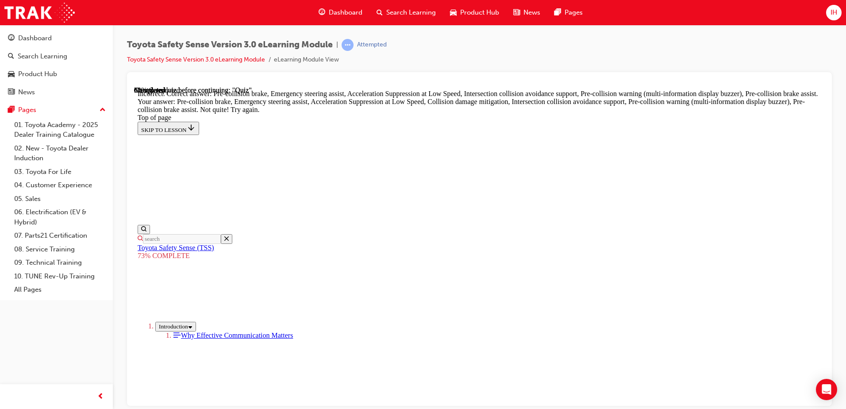  Describe the element at coordinates (60, 130) in the screenshot. I see `a: 01. Toyota Academy - 2025 Dealer Training Catalogue` at that location.